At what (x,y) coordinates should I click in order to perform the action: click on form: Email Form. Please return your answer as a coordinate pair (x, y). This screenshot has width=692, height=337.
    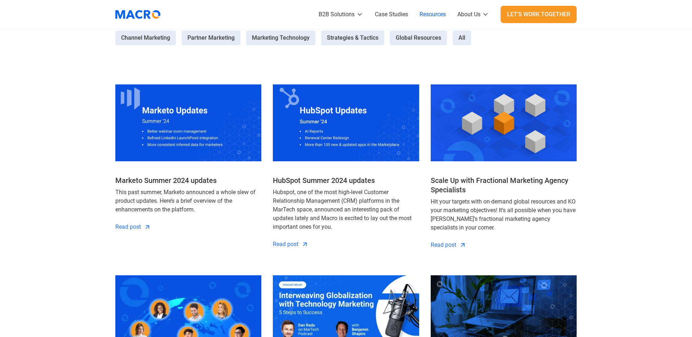
    Looking at the image, I should click on (346, 39).